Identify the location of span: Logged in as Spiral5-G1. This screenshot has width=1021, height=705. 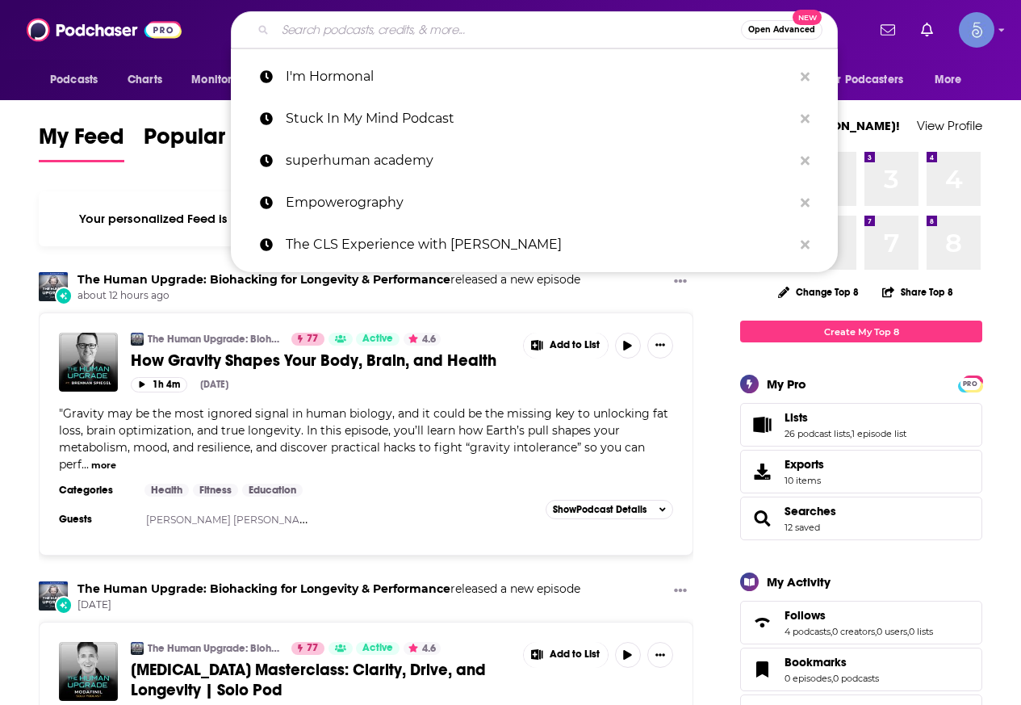
(977, 30).